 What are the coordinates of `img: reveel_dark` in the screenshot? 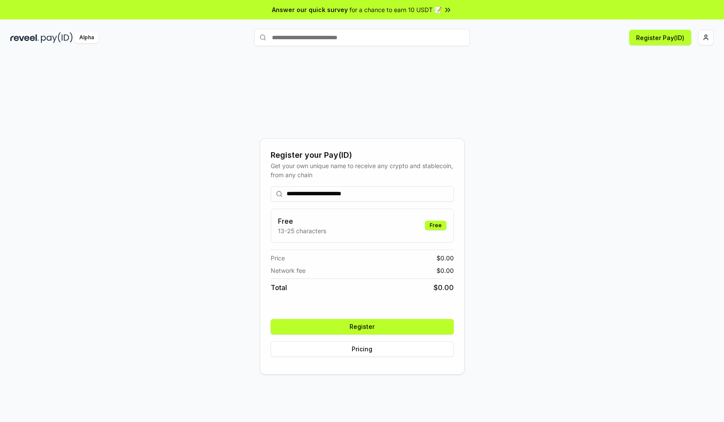 It's located at (25, 37).